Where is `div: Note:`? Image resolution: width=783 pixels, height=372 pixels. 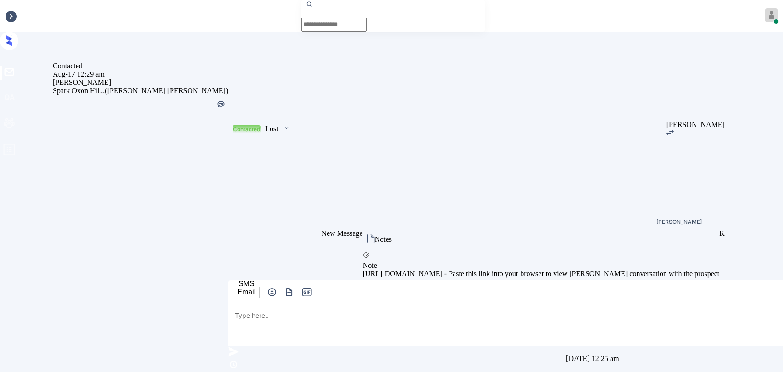 div: Note: is located at coordinates (541, 266).